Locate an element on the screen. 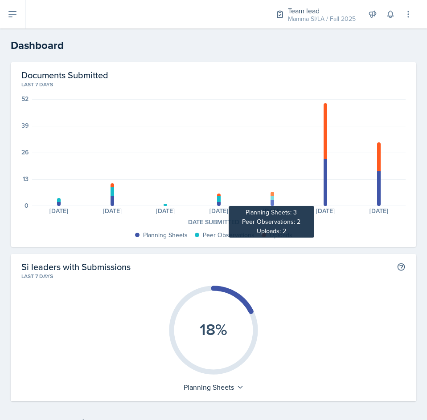  text: 18% is located at coordinates (213, 330).